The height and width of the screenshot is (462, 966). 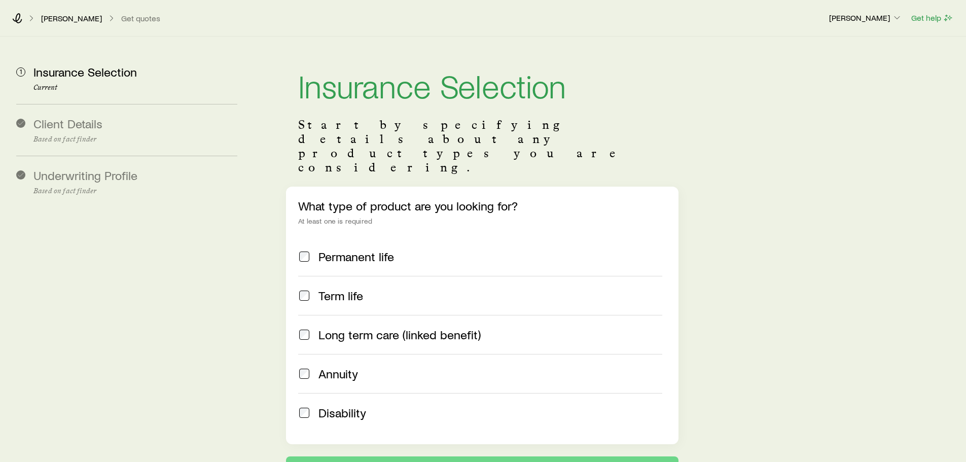 What do you see at coordinates (304, 413) in the screenshot?
I see `input: Disability` at bounding box center [304, 413].